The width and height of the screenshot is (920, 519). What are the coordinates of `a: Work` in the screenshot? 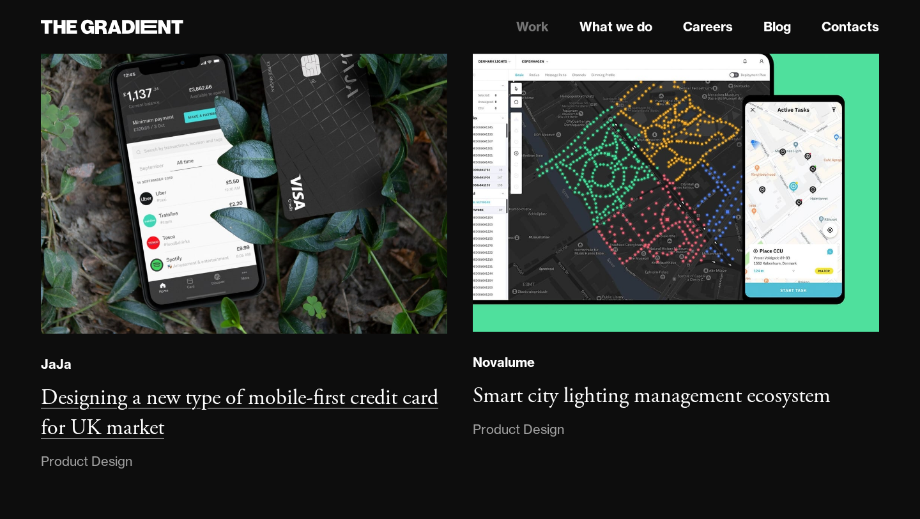 It's located at (532, 27).